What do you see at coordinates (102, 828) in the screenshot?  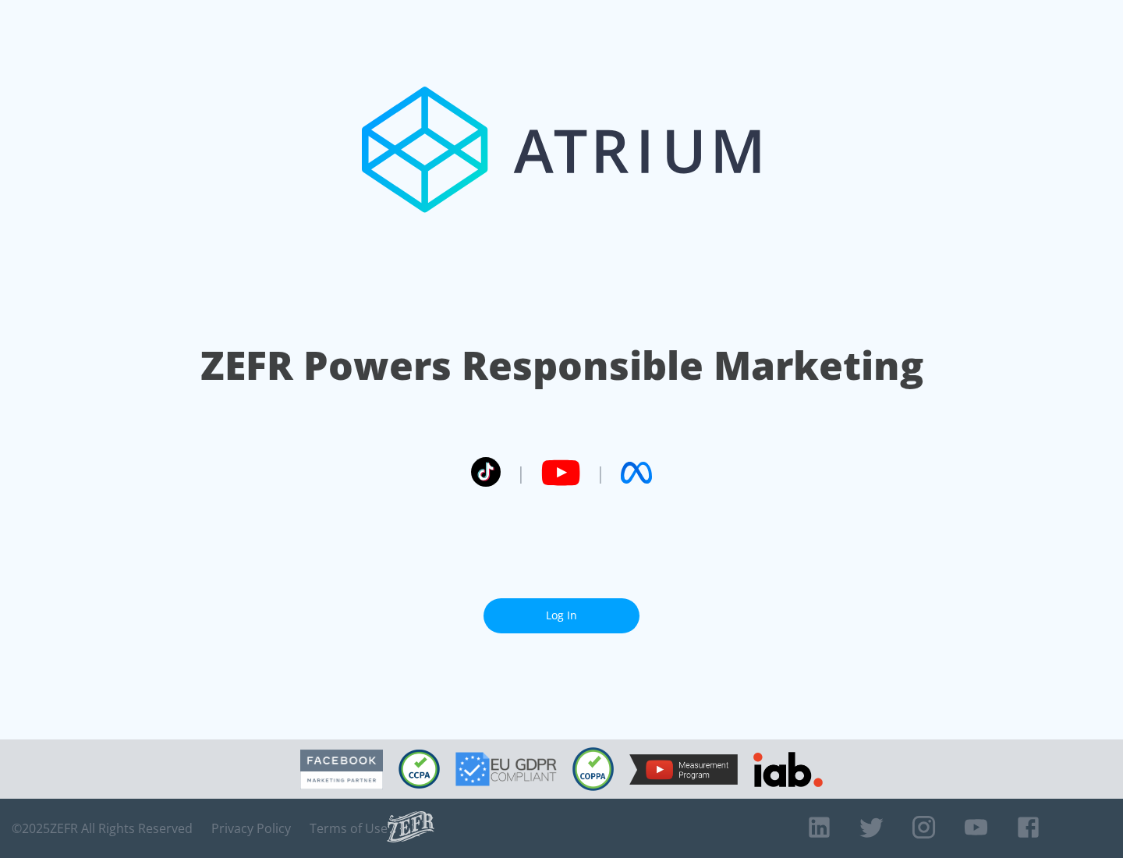 I see `span: © 2025 ZEFR All Rights Reserved` at bounding box center [102, 828].